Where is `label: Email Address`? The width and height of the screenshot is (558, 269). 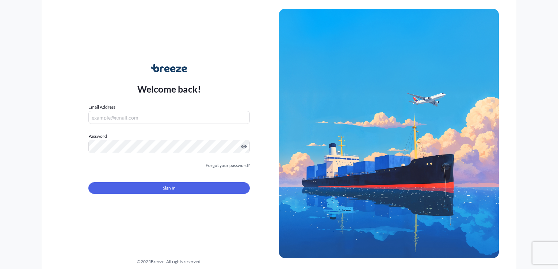 label: Email Address is located at coordinates (102, 107).